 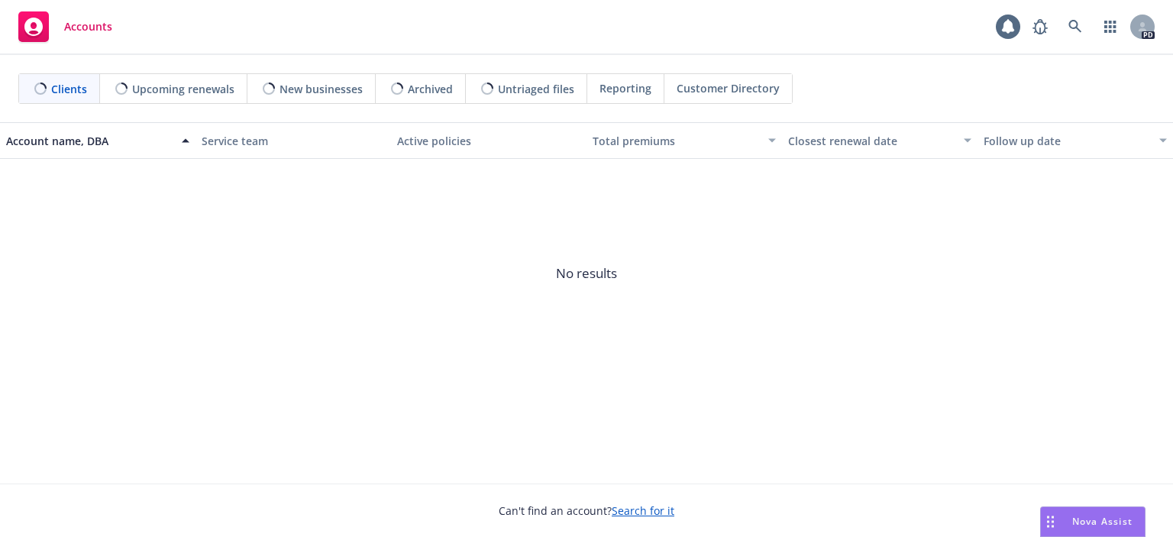 What do you see at coordinates (183, 89) in the screenshot?
I see `span: Upcoming renewals` at bounding box center [183, 89].